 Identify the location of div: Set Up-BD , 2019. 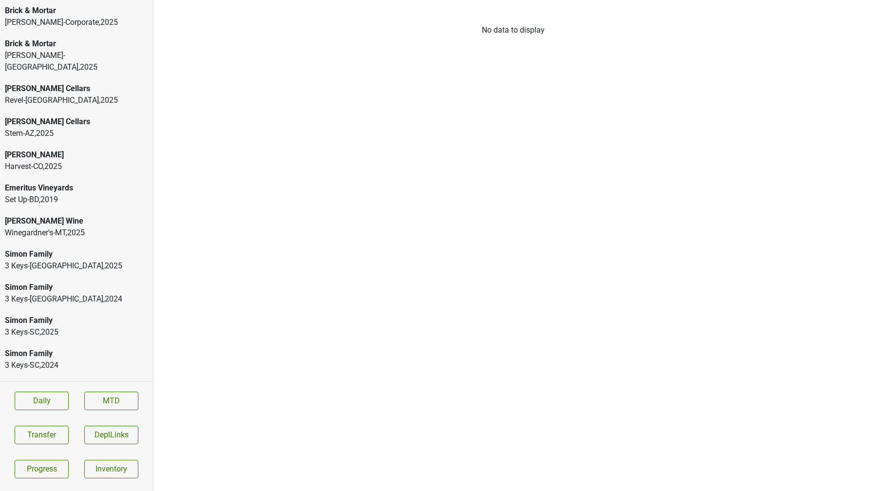
(77, 200).